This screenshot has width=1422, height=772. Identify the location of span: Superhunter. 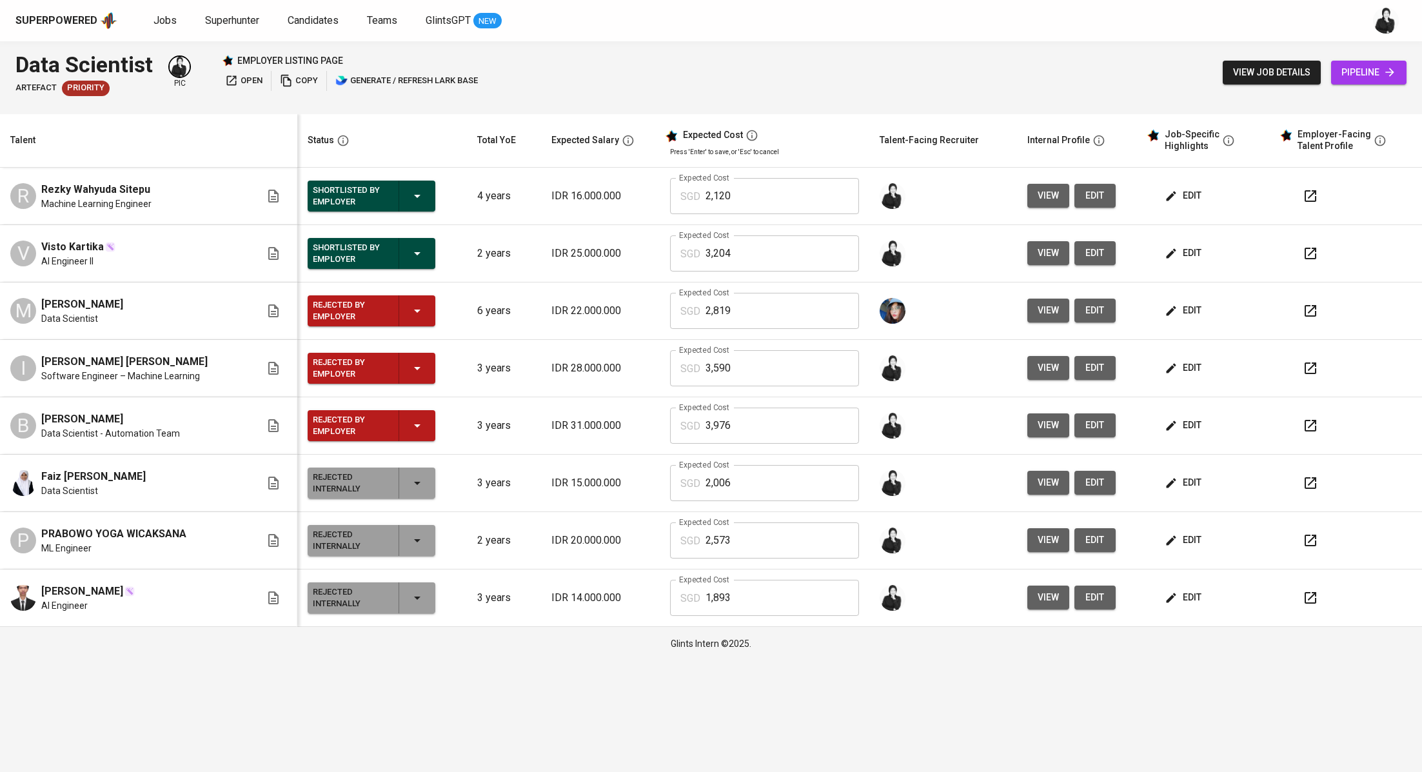
(232, 20).